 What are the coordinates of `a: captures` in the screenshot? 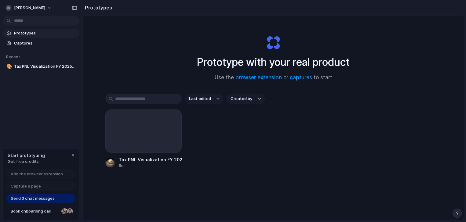 It's located at (301, 78).